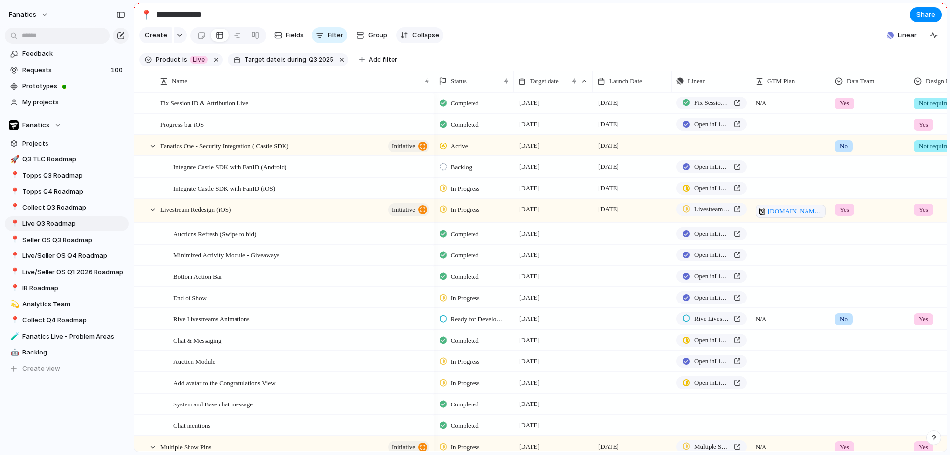  I want to click on span: Chat mentions, so click(191, 425).